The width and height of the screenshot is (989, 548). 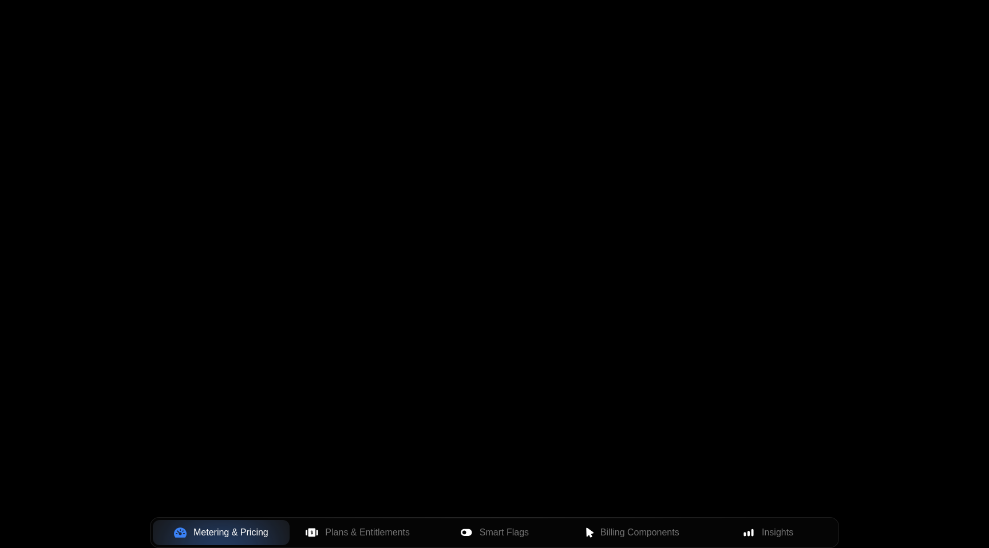 I want to click on span: Insights, so click(x=777, y=533).